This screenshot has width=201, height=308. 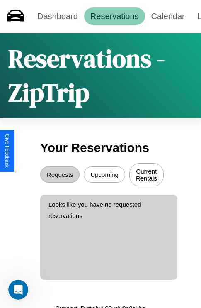 I want to click on h3: Your Reservations, so click(x=101, y=148).